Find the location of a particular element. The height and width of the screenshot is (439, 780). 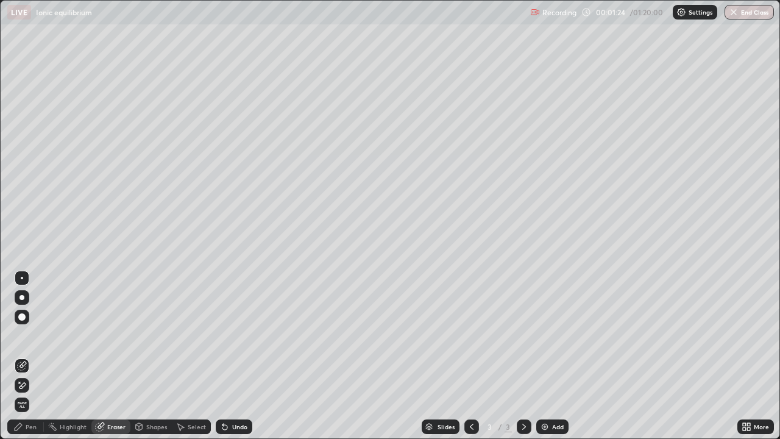

p: LIVE is located at coordinates (19, 12).